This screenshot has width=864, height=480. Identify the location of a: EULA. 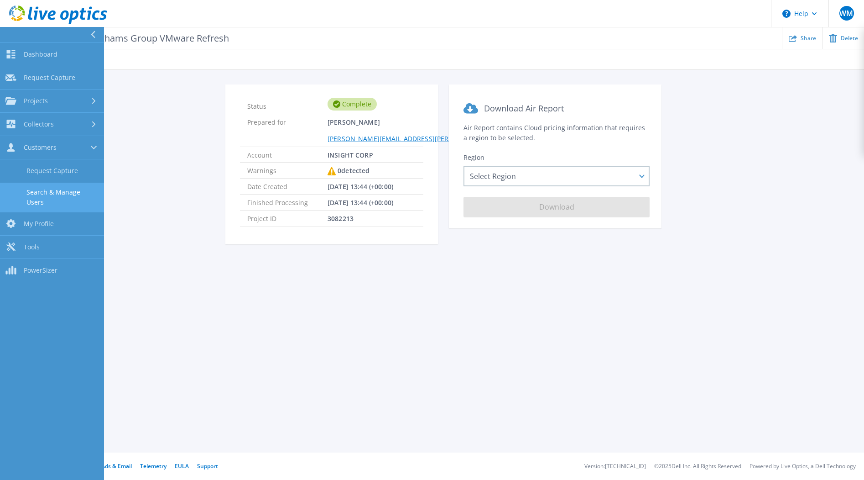
(182, 465).